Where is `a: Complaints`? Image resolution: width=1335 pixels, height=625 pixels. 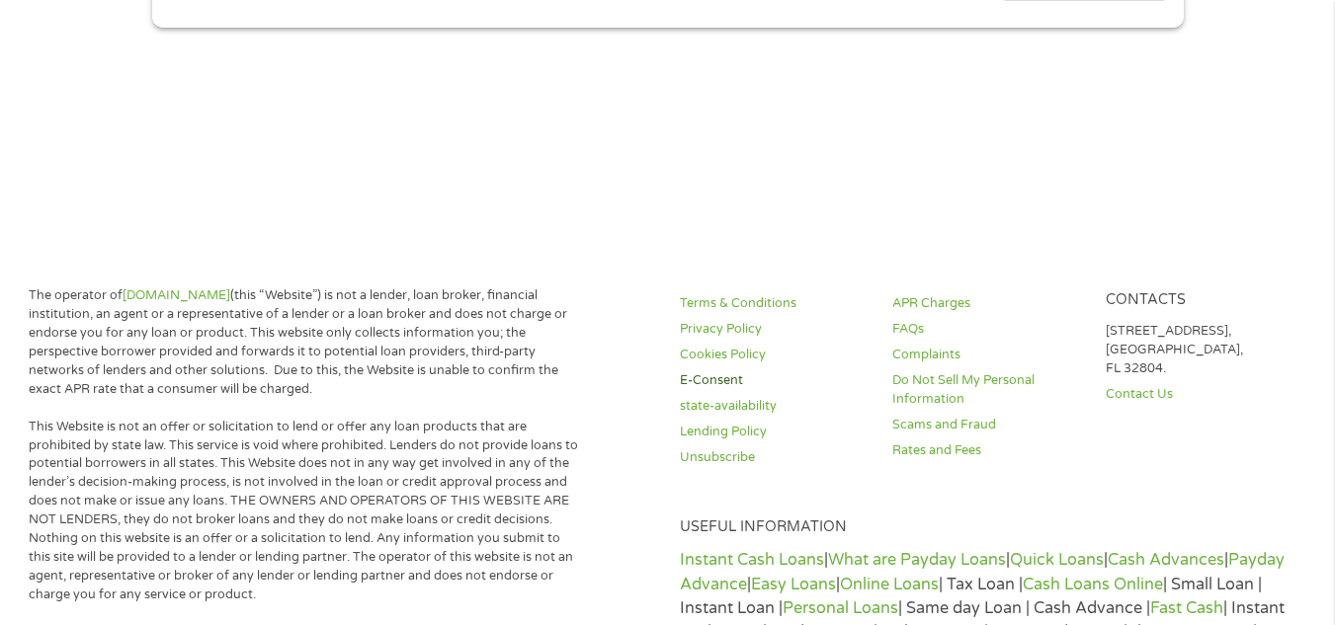
a: Complaints is located at coordinates (986, 355).